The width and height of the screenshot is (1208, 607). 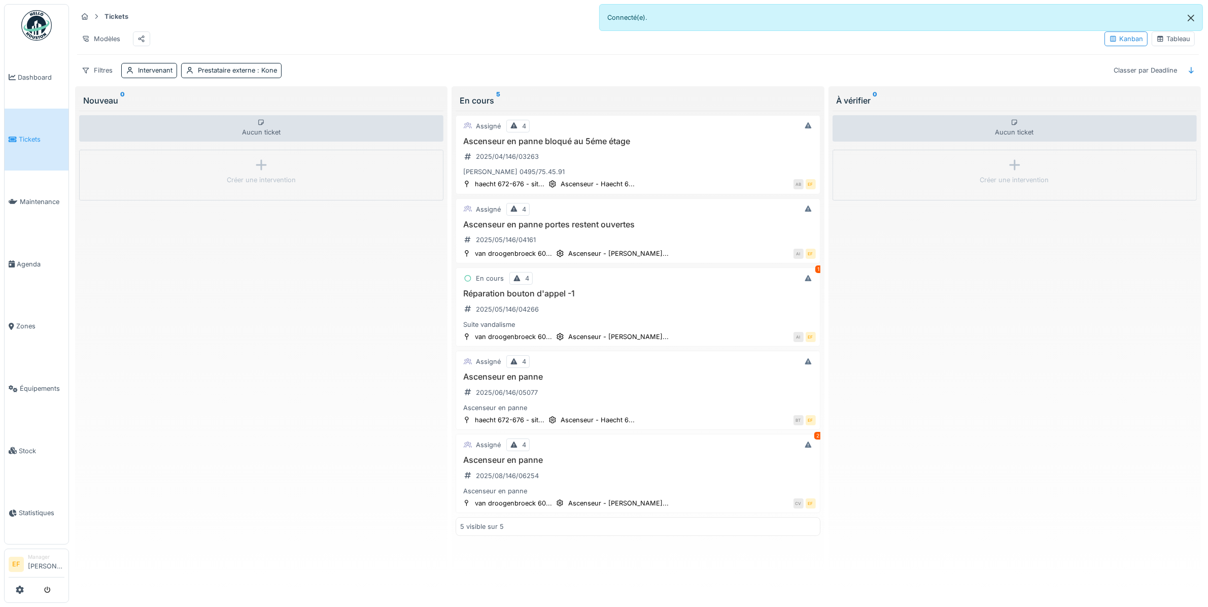 I want to click on a: Équipements, so click(x=37, y=388).